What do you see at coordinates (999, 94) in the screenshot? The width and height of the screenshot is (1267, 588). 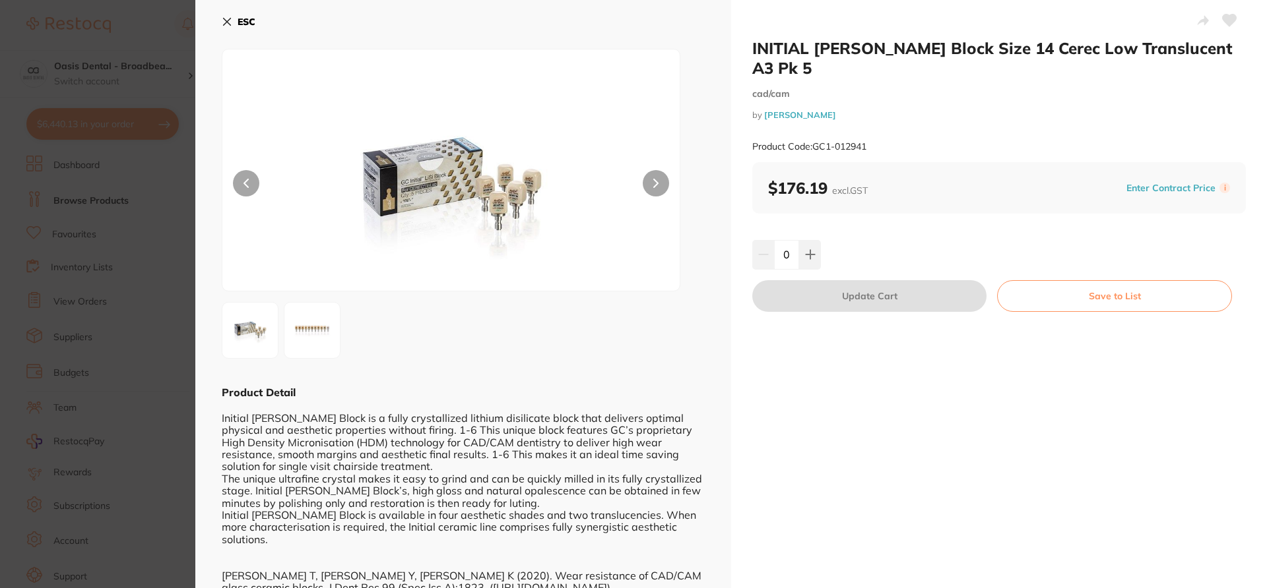 I see `small: cad/cam` at bounding box center [999, 94].